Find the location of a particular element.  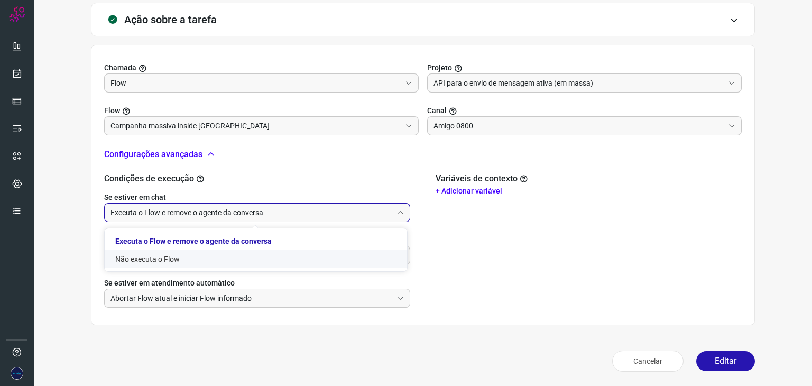

input: Você precisa criar/selecionar um Projeto. is located at coordinates (255, 126).